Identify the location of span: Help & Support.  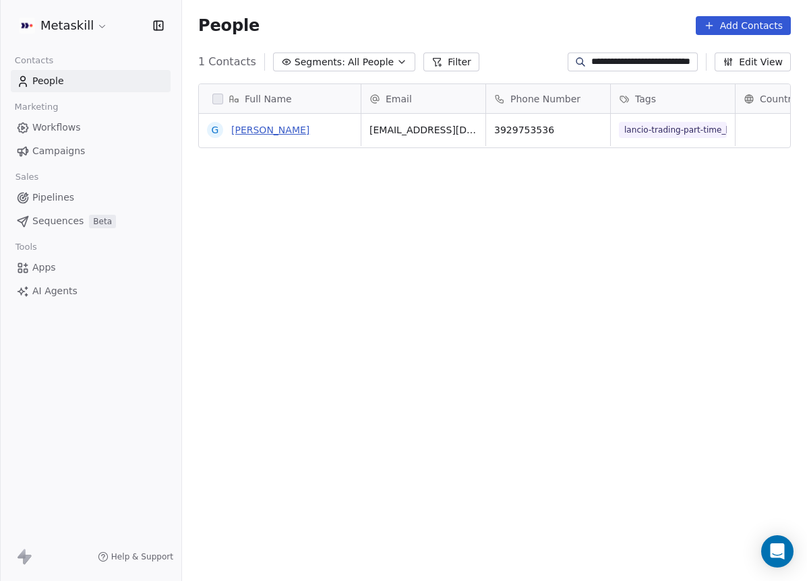
(142, 557).